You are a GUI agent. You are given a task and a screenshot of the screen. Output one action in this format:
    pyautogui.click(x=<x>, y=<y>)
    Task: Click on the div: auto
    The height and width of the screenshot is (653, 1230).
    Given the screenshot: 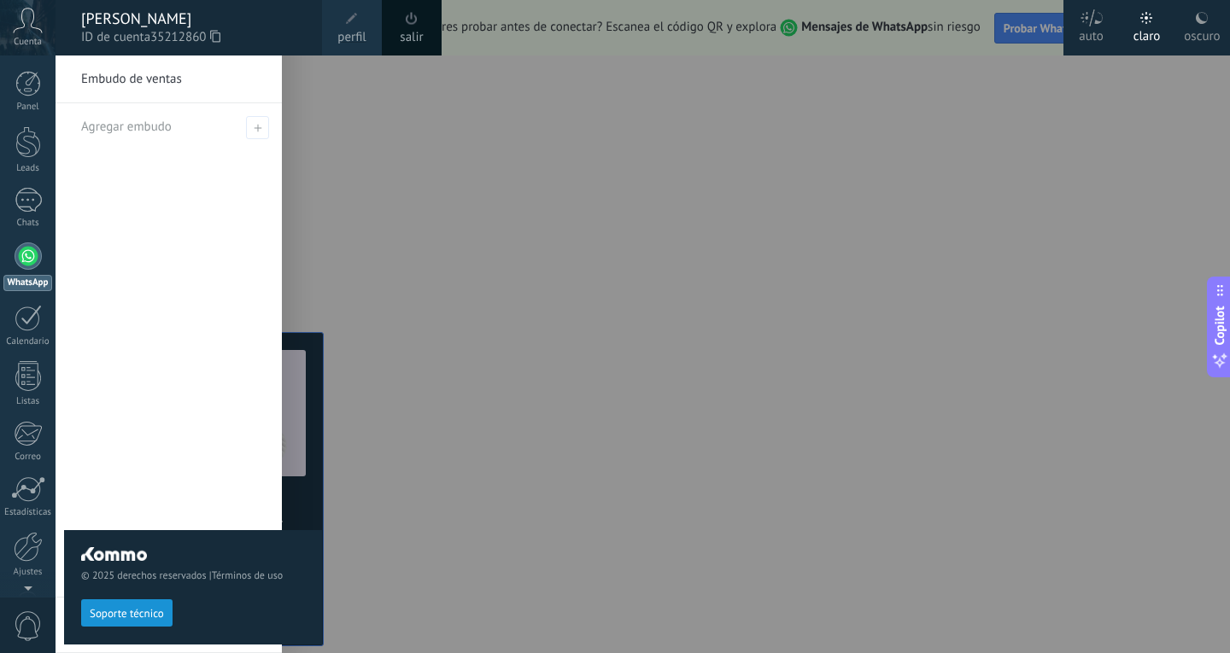 What is the action you would take?
    pyautogui.click(x=1090, y=33)
    